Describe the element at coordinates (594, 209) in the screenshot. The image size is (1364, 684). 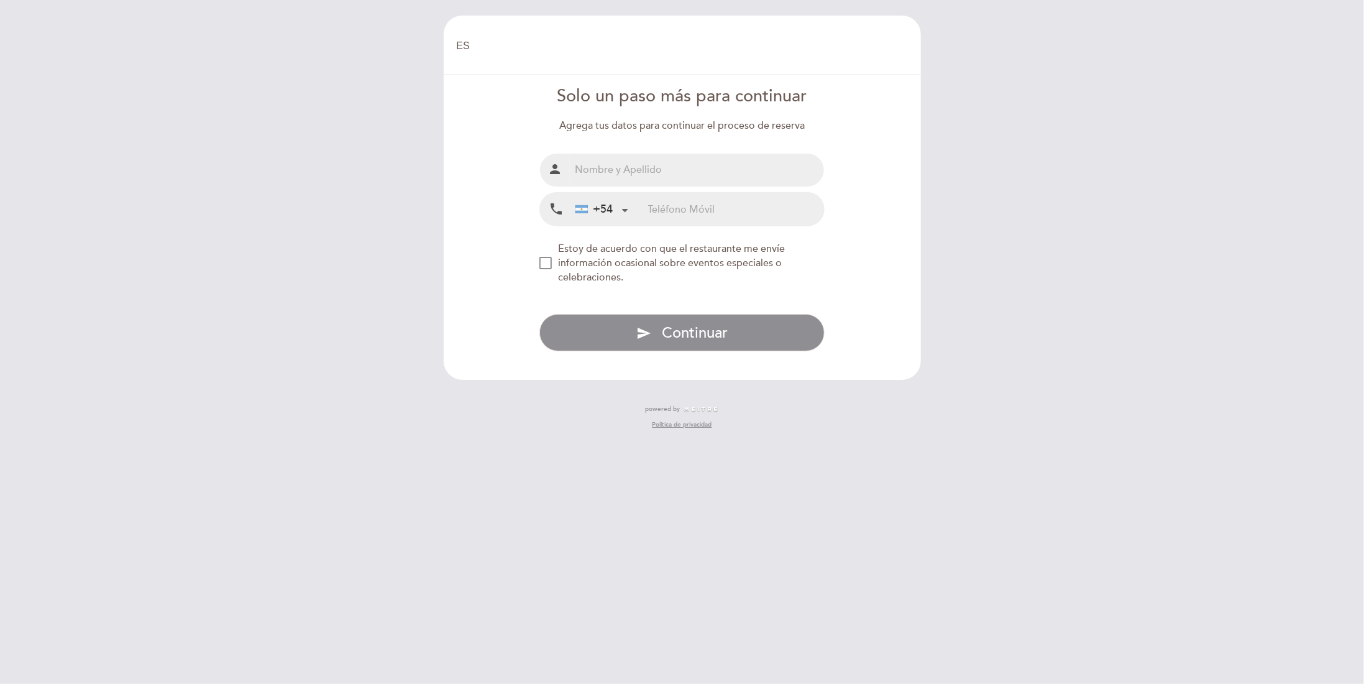
I see `div: +54` at that location.